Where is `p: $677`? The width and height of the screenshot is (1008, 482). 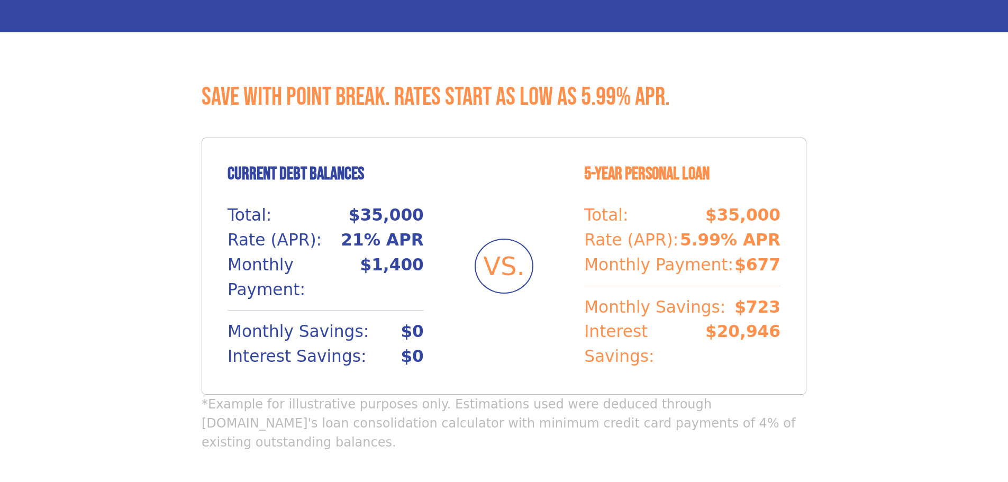 p: $677 is located at coordinates (757, 265).